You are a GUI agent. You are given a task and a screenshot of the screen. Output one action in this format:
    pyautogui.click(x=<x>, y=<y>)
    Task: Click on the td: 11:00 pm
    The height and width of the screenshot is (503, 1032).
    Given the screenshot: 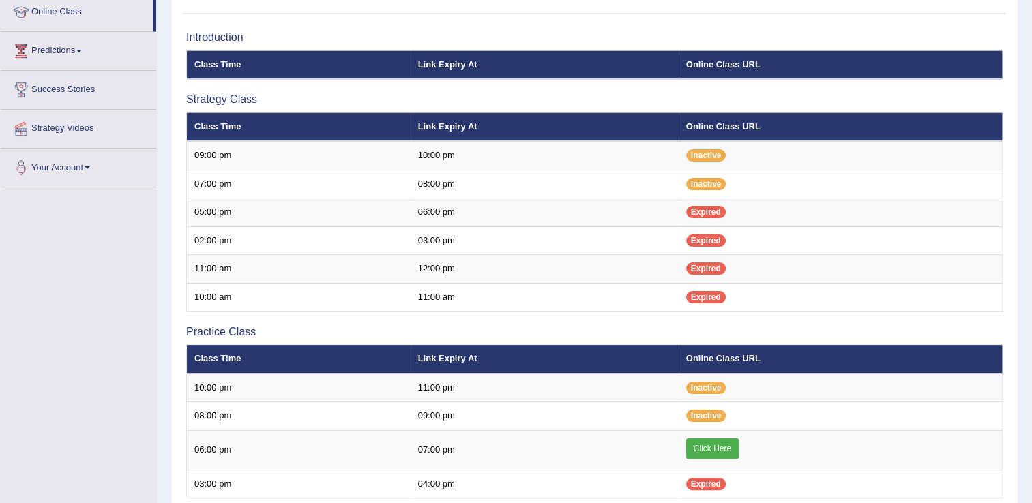 What is the action you would take?
    pyautogui.click(x=544, y=388)
    